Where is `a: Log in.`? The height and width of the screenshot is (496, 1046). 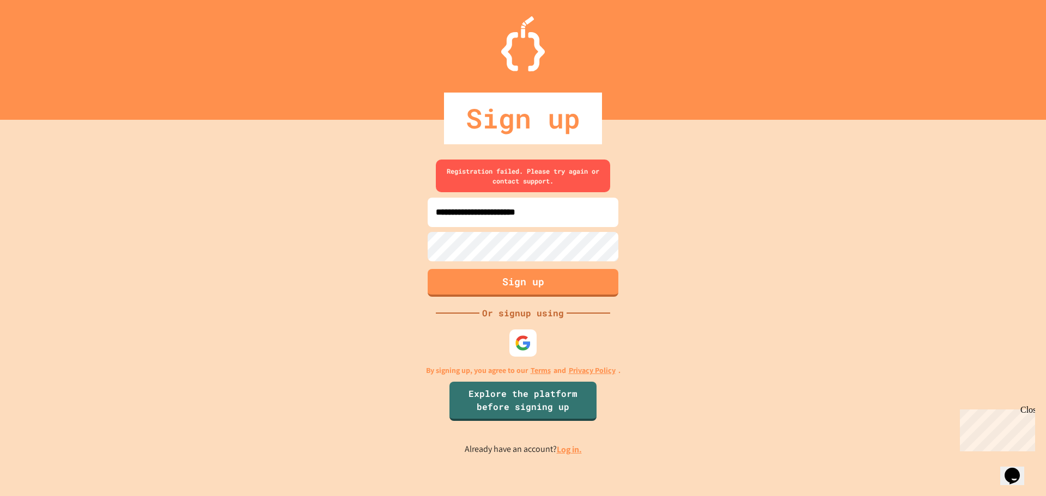 a: Log in. is located at coordinates (570, 450).